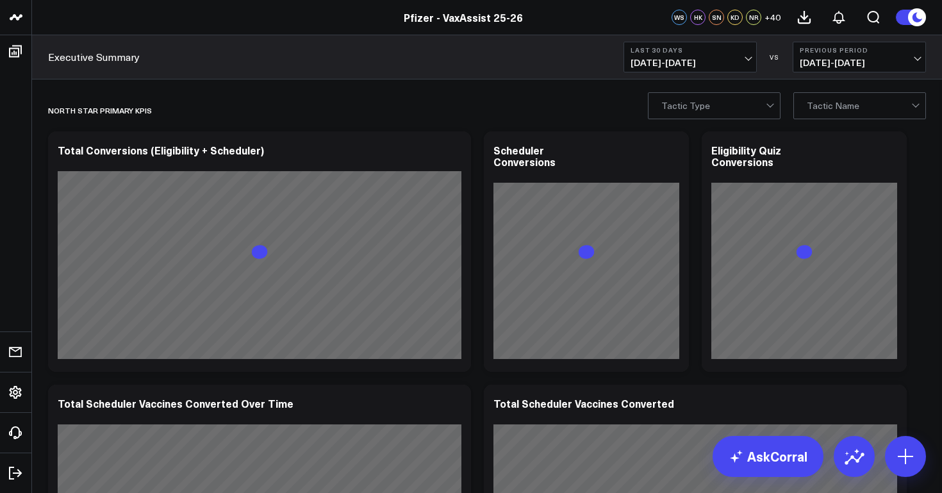 This screenshot has height=493, width=942. Describe the element at coordinates (94, 57) in the screenshot. I see `a: Executive Summary` at that location.